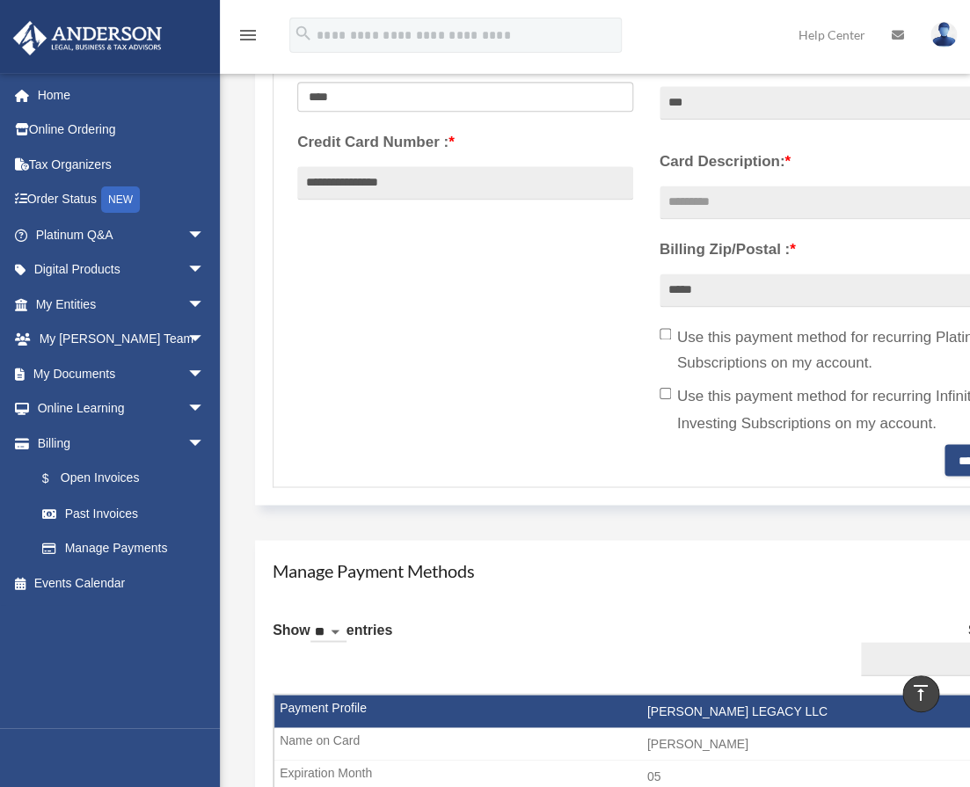 This screenshot has height=787, width=970. I want to click on i: search, so click(304, 33).